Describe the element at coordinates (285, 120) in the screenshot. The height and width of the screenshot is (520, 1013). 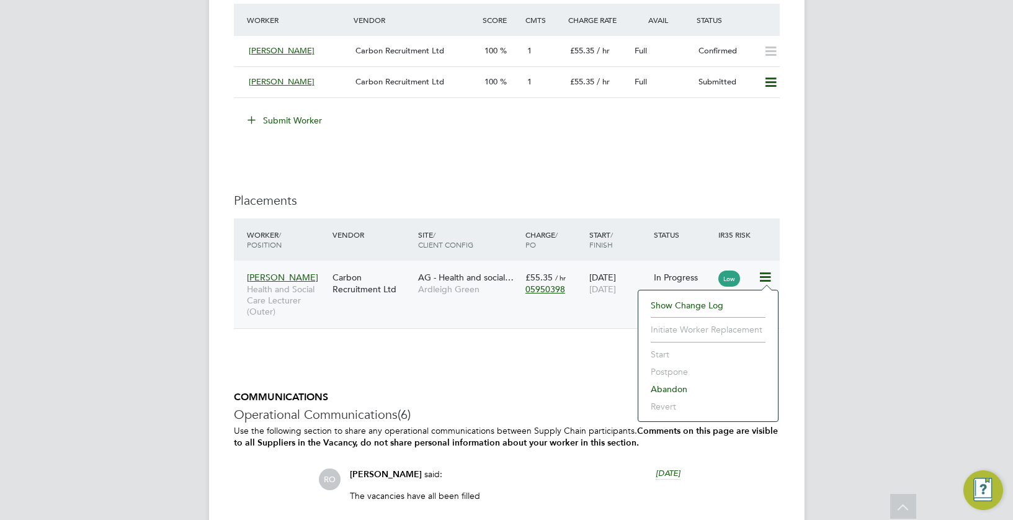
I see `button: Submit Worker` at that location.